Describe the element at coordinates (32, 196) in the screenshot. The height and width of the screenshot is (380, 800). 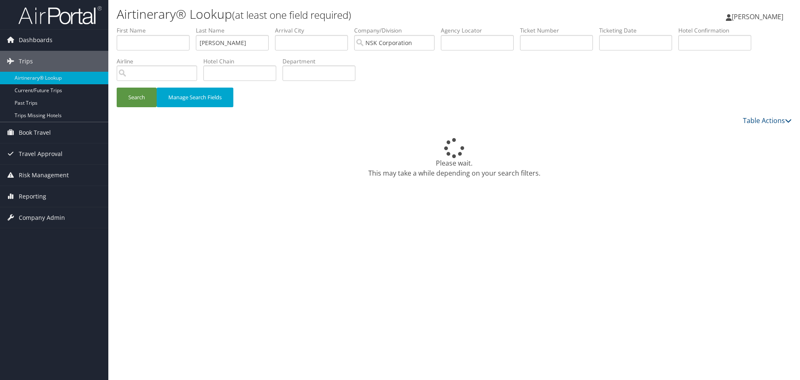
I see `span: Reporting` at that location.